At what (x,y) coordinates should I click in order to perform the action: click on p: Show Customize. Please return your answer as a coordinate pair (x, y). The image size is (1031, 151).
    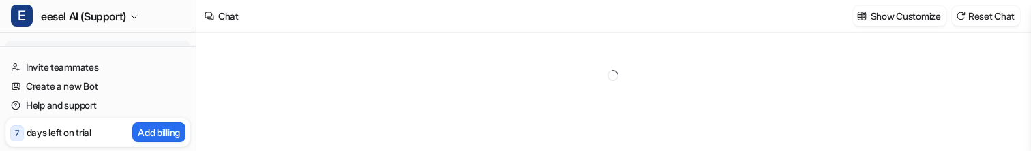
    Looking at the image, I should click on (905, 16).